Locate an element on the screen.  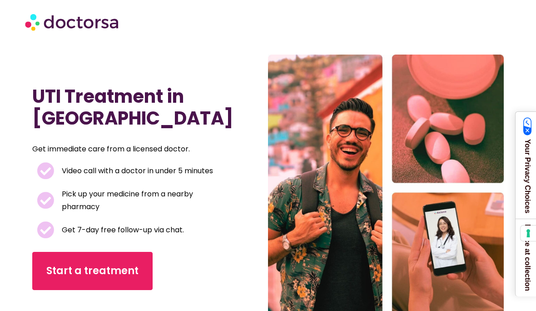
p: Get immediate care from a licensed doctor. is located at coordinates (121, 149).